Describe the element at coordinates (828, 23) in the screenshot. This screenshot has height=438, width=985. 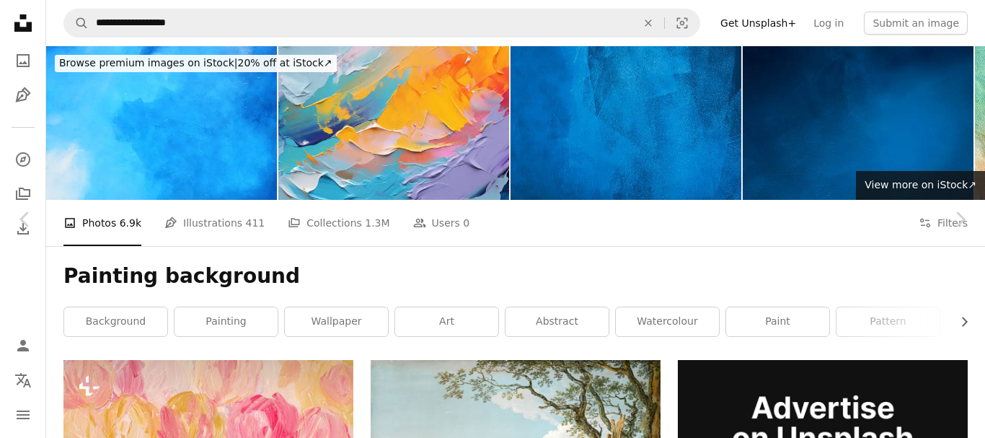
I see `a: Log in` at that location.